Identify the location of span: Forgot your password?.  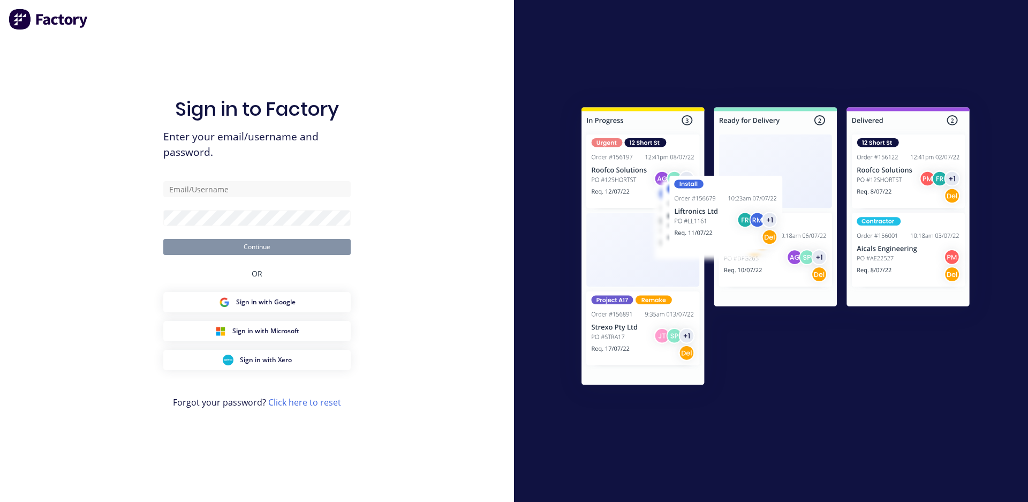
(257, 402).